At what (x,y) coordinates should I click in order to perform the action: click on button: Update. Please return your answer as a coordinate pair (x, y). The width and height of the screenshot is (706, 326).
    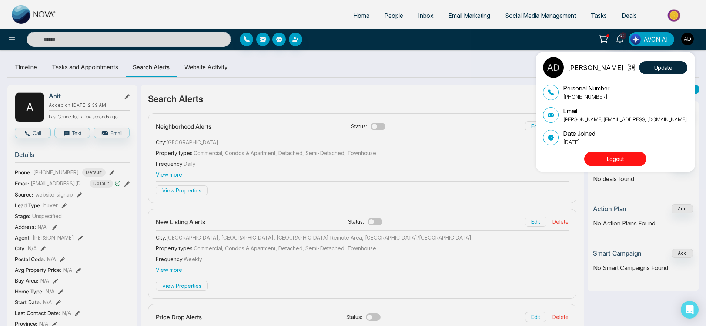
    Looking at the image, I should click on (663, 67).